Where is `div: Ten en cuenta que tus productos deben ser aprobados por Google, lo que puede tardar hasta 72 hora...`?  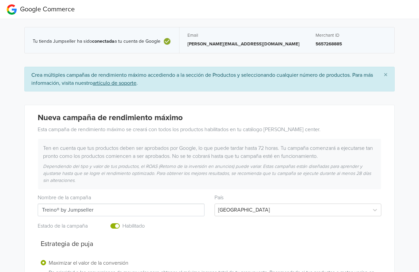 div: Ten en cuenta que tus productos deben ser aprobados por Google, lo que puede tardar hasta 72 hora... is located at coordinates (210, 152).